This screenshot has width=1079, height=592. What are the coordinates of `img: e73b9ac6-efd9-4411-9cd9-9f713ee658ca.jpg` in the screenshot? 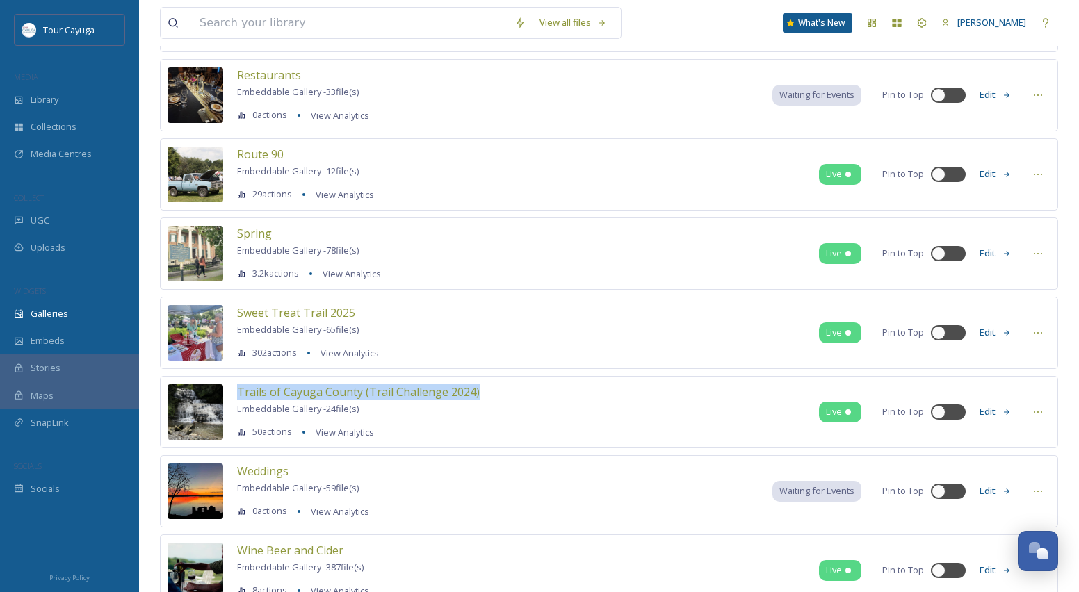 It's located at (195, 174).